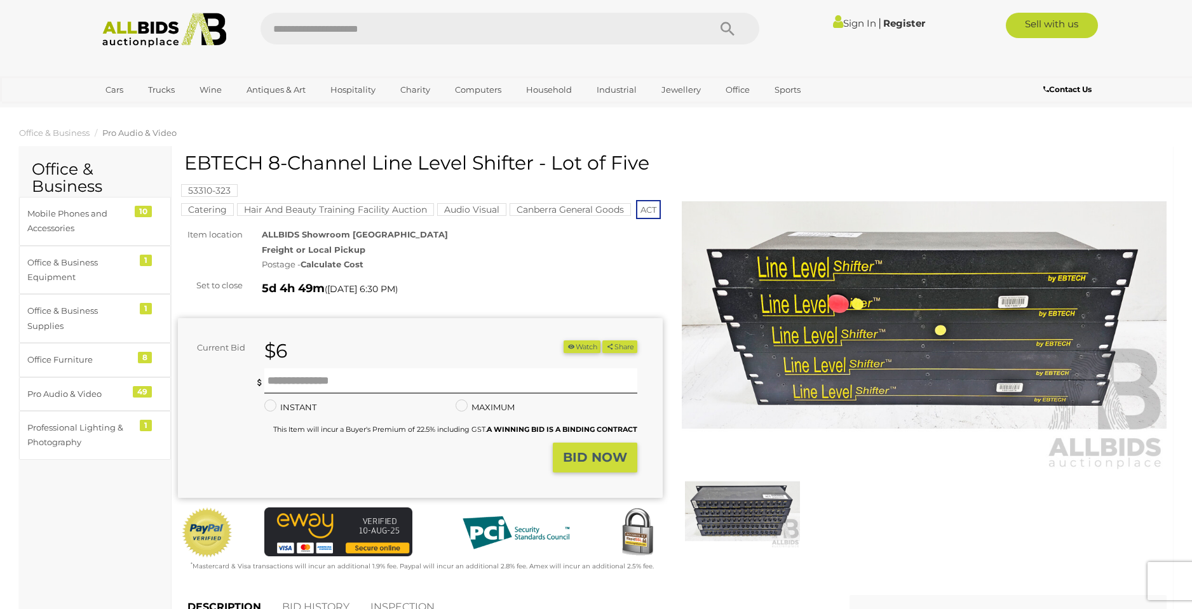  What do you see at coordinates (549, 90) in the screenshot?
I see `a: Household` at bounding box center [549, 90].